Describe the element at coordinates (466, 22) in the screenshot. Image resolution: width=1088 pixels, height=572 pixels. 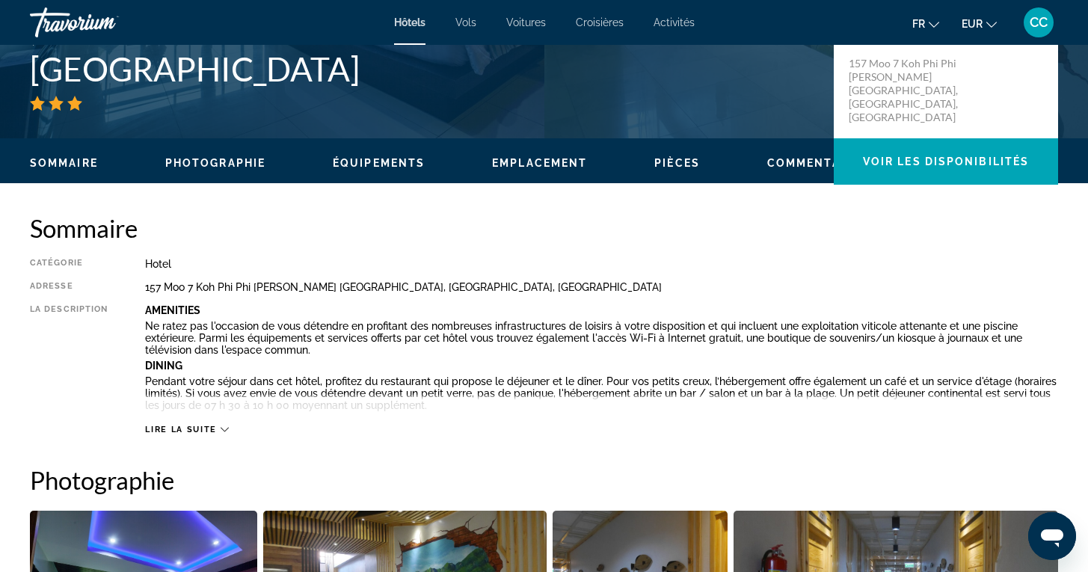
I see `span: Vols` at that location.